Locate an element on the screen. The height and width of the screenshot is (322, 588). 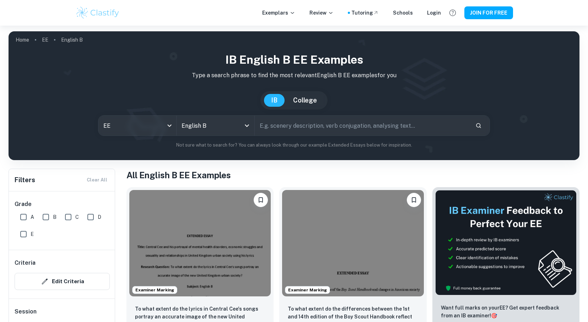
a: Tutoring is located at coordinates (365, 13).